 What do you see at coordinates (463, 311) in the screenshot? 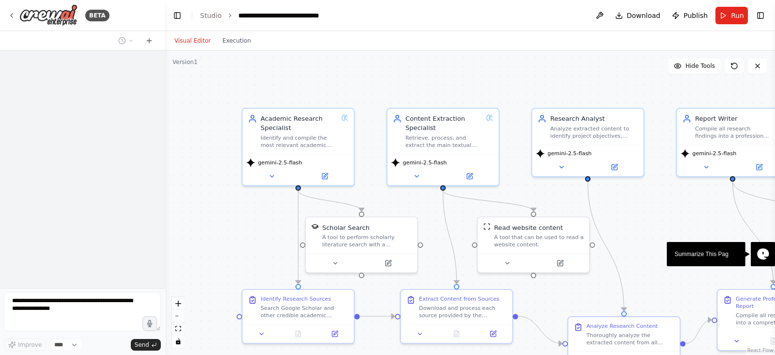
I see `div: Download and process each source provided by the Academic Research Specialist. For PDFs, extract ...` at bounding box center [463, 311].